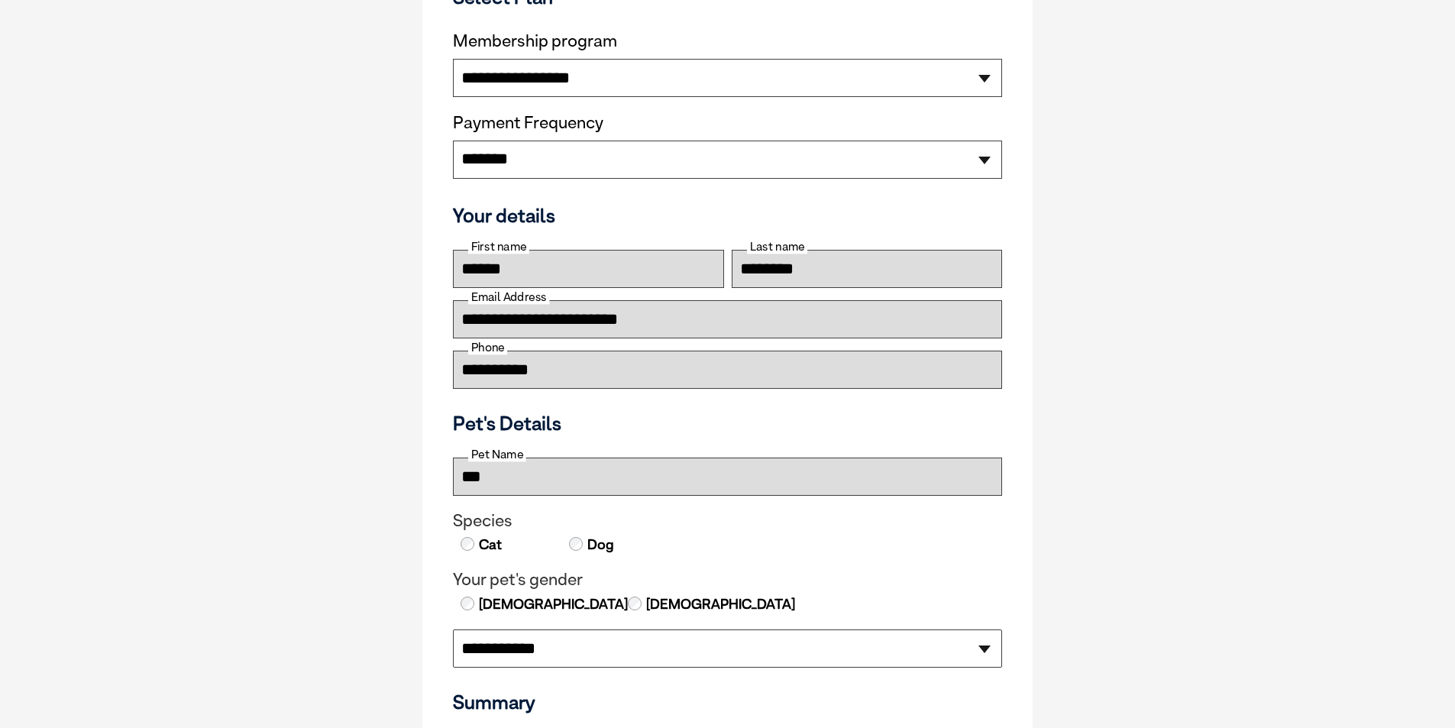 The height and width of the screenshot is (728, 1455). Describe the element at coordinates (727, 521) in the screenshot. I see `legend: Species` at that location.